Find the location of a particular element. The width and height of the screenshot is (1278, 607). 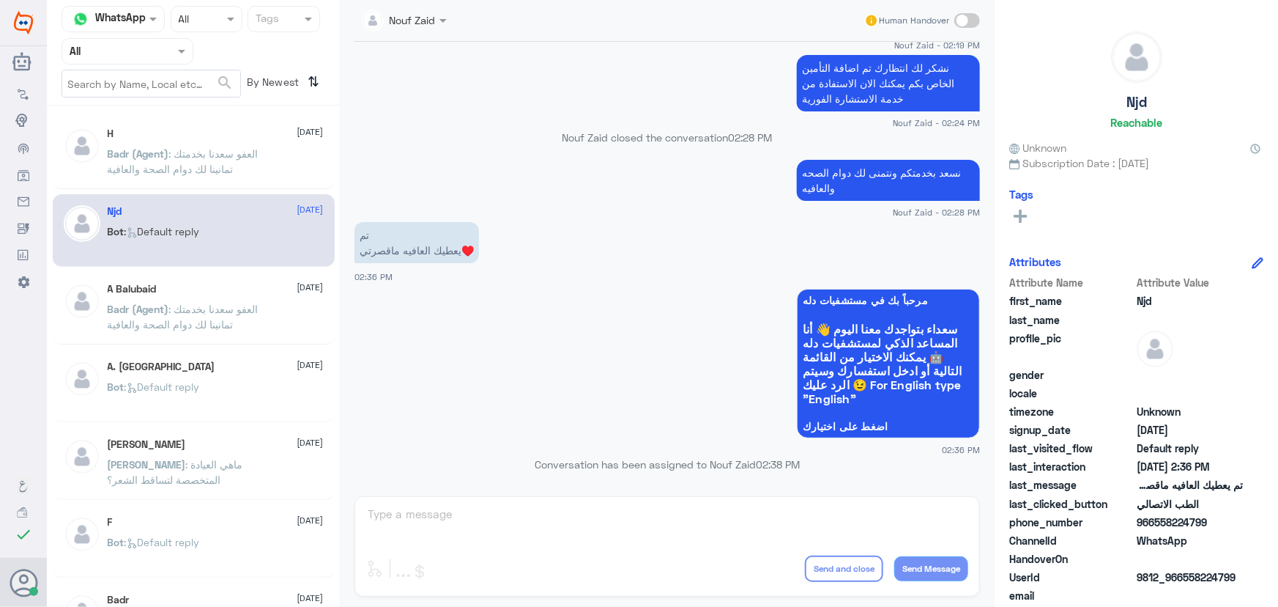

span: 9812_966558224799 is located at coordinates (1190, 576).